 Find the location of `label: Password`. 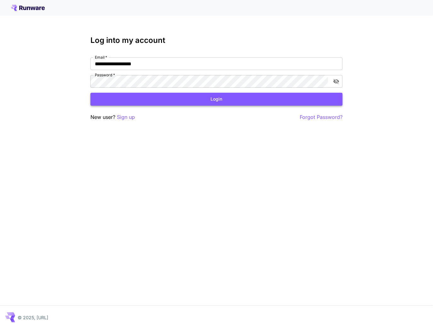

label: Password is located at coordinates (105, 75).